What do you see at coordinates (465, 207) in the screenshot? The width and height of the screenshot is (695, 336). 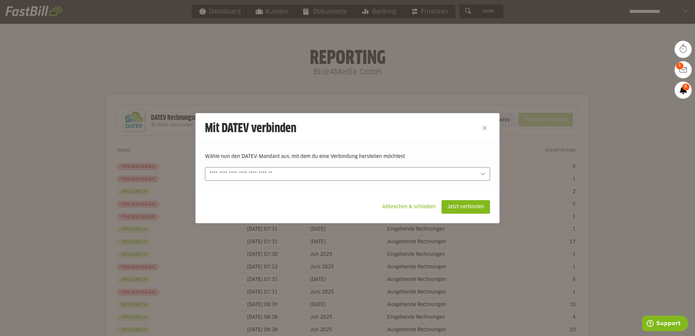 I see `sl-button: Jetzt verbinden` at bounding box center [465, 207].